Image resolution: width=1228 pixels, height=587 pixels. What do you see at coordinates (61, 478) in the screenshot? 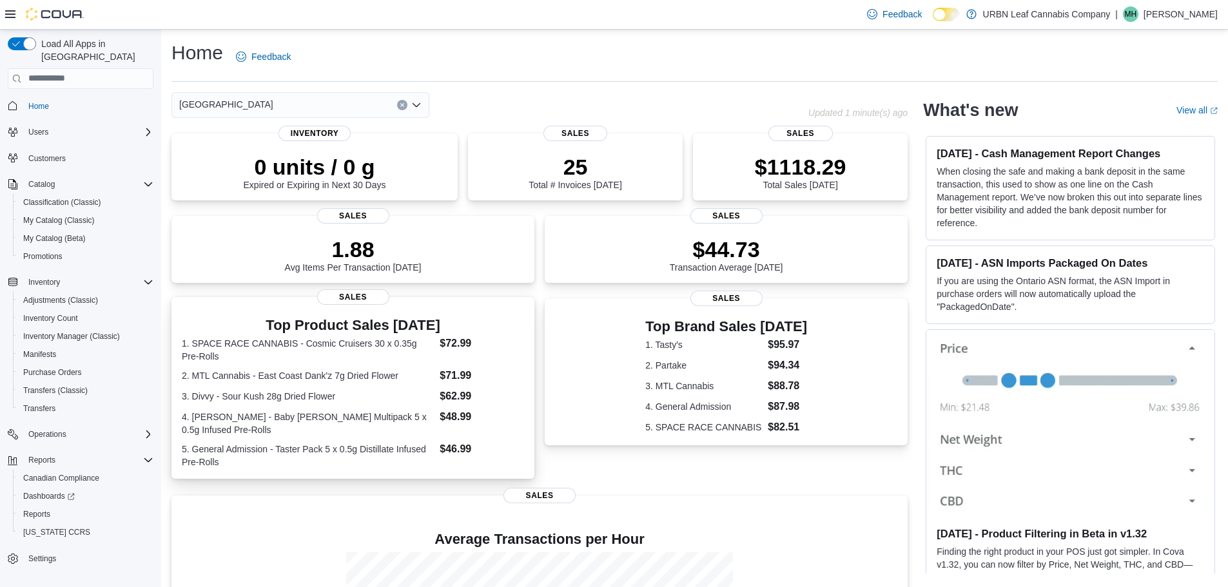
I see `a: Canadian Compliance` at bounding box center [61, 478].